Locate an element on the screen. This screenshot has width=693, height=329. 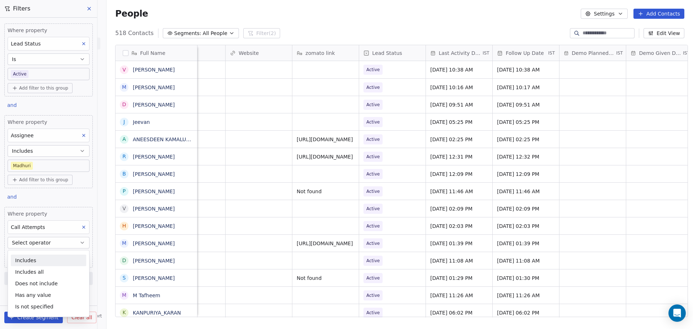
div: Suggestions is located at coordinates (48, 283).